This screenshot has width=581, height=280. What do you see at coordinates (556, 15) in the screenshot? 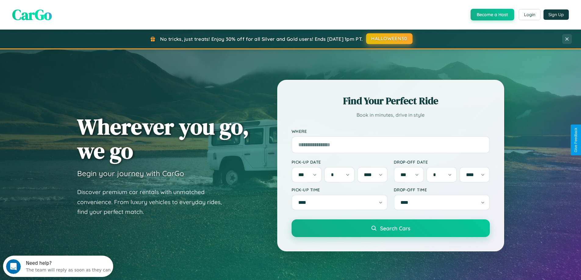
I see `button: Sign Up` at bounding box center [556, 15].